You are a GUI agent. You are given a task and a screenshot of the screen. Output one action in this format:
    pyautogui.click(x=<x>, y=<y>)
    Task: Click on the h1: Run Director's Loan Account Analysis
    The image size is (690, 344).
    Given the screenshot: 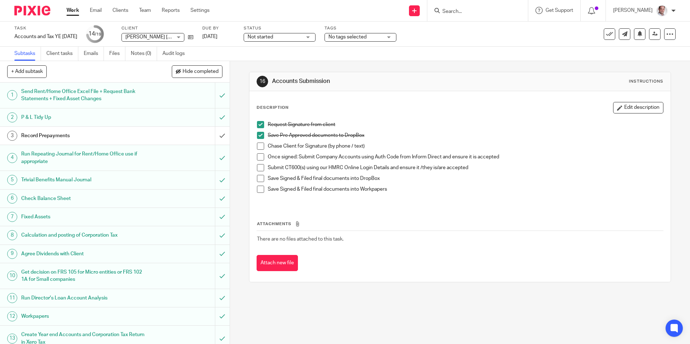 What is the action you would take?
    pyautogui.click(x=83, y=298)
    